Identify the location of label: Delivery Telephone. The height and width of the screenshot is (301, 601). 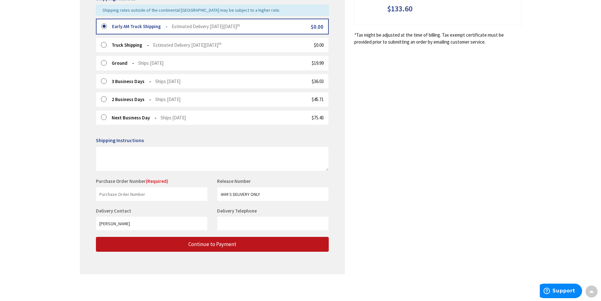
(238, 211).